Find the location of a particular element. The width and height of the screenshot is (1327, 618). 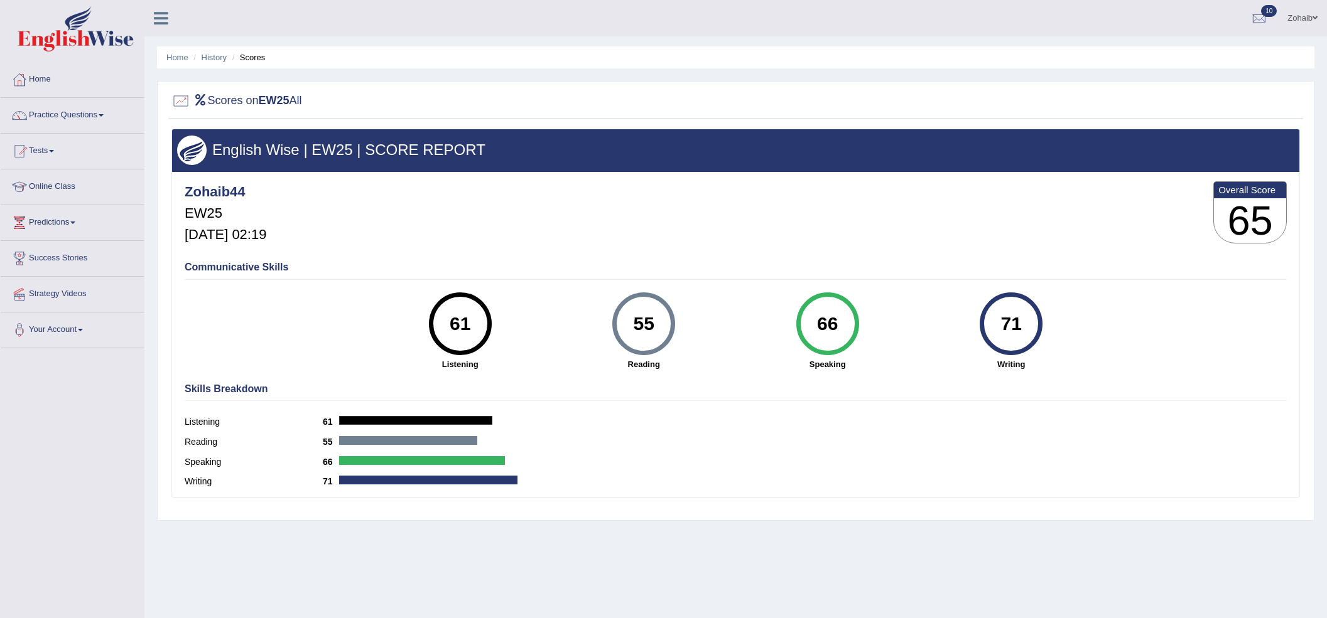

label: Speaking is located at coordinates (254, 462).